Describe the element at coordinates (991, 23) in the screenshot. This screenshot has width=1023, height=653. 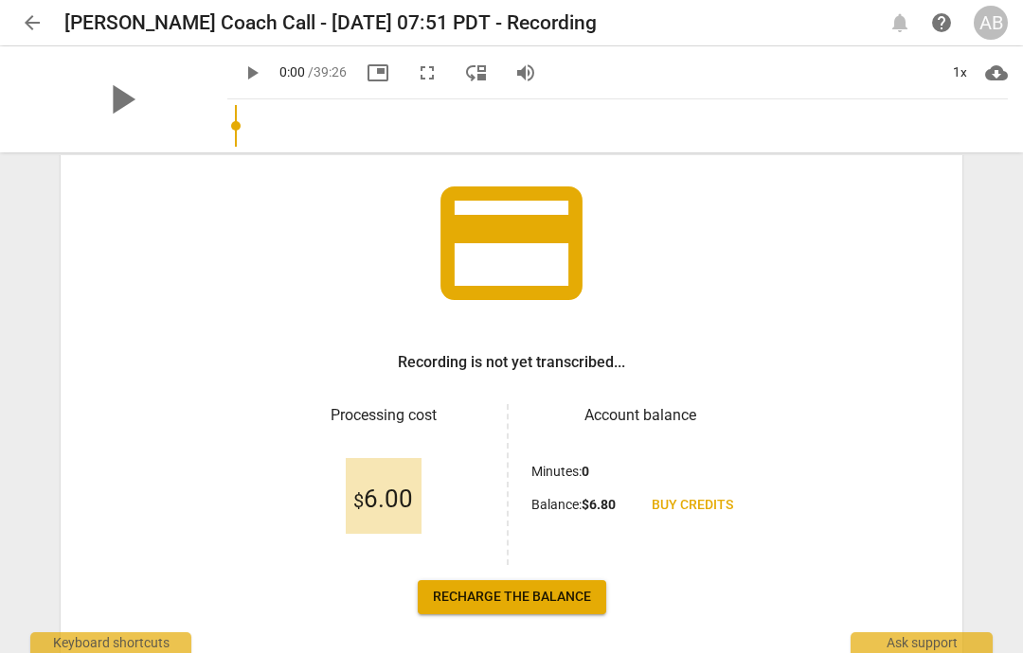
I see `div: AB` at that location.